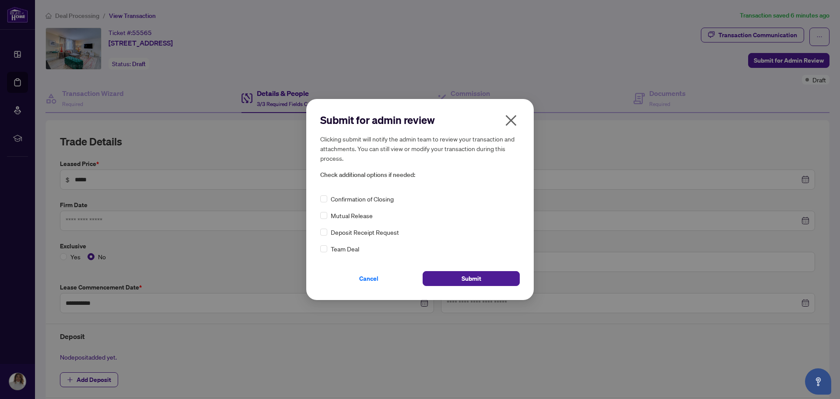 This screenshot has height=399, width=840. What do you see at coordinates (352, 215) in the screenshot?
I see `span: Mutual Release` at bounding box center [352, 215].